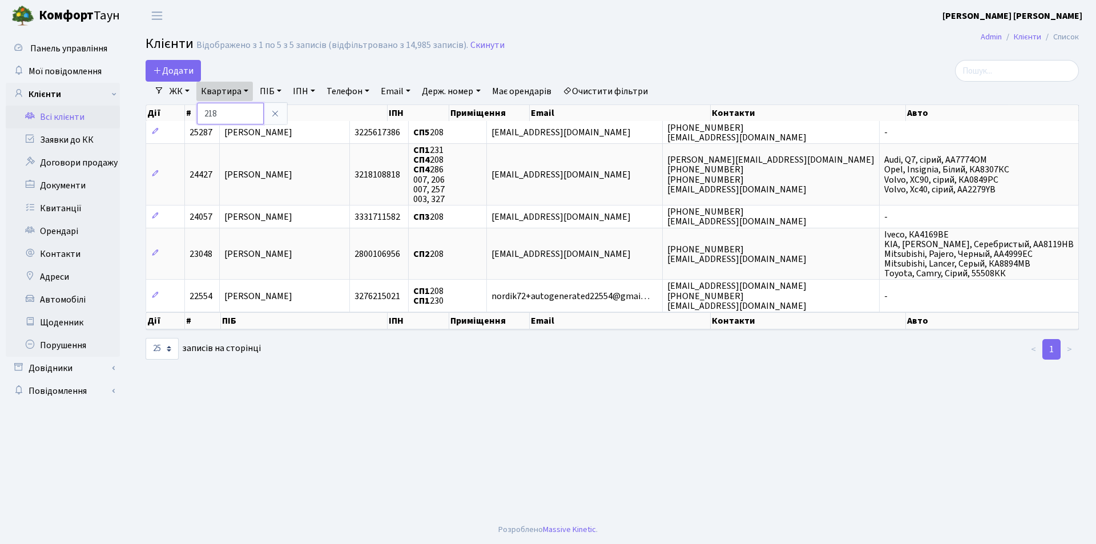 The image size is (1096, 544). Describe the element at coordinates (66, 15) in the screenshot. I see `b: Комфорт` at that location.